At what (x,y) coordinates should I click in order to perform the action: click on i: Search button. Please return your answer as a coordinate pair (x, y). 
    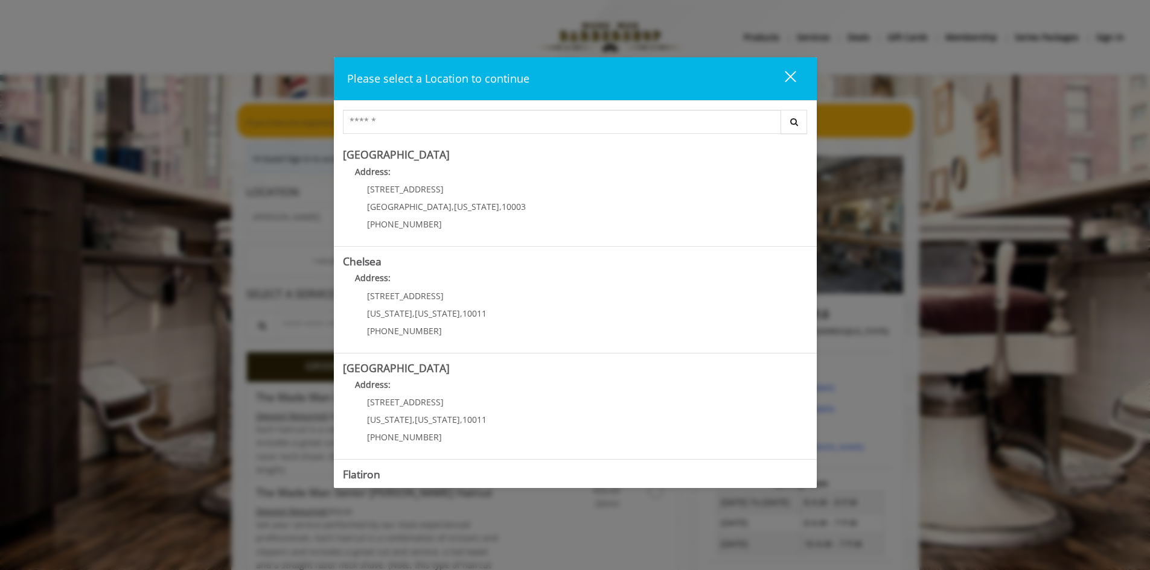
    Looking at the image, I should click on (794, 122).